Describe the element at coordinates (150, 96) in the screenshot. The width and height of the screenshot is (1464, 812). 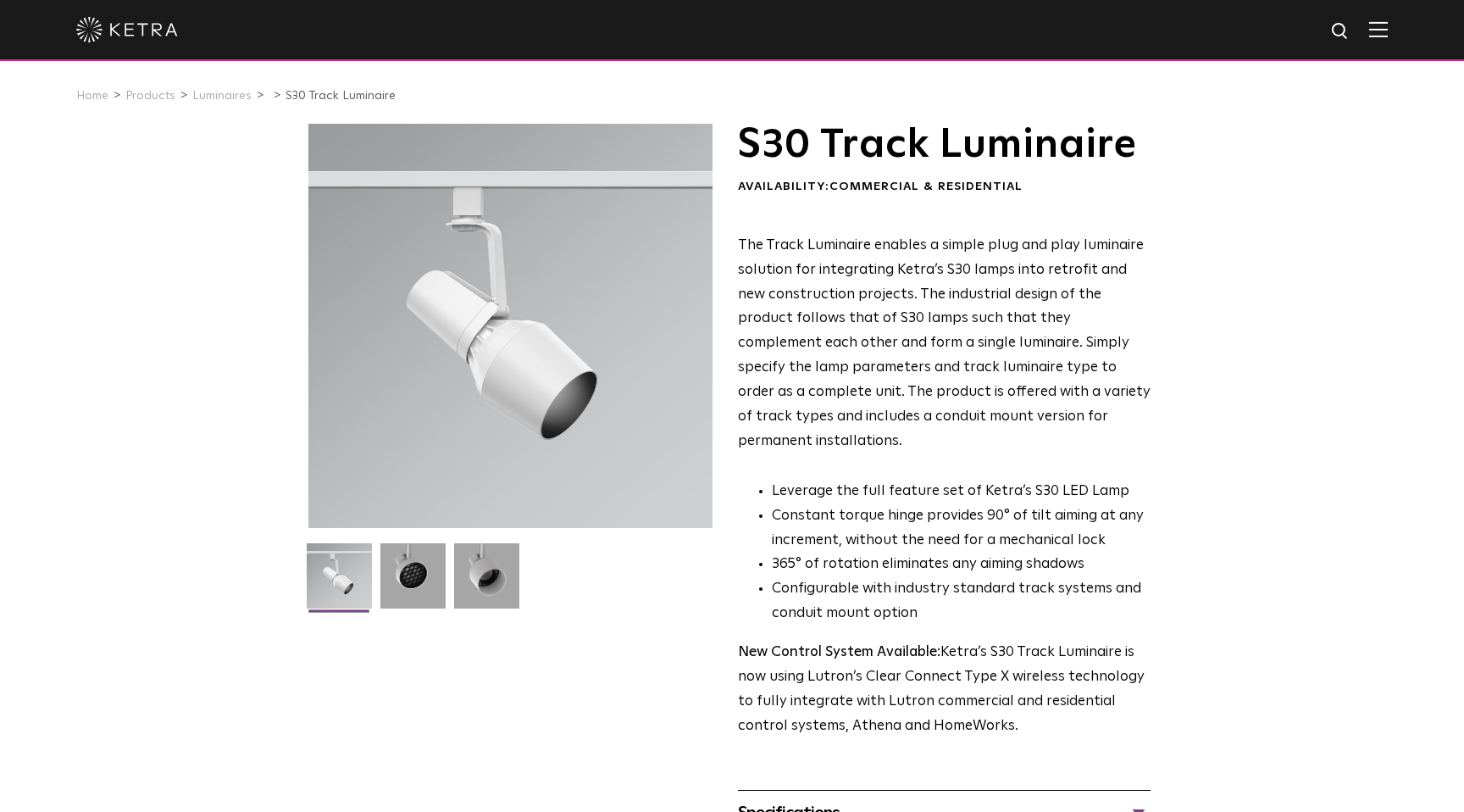
I see `a: Products` at that location.